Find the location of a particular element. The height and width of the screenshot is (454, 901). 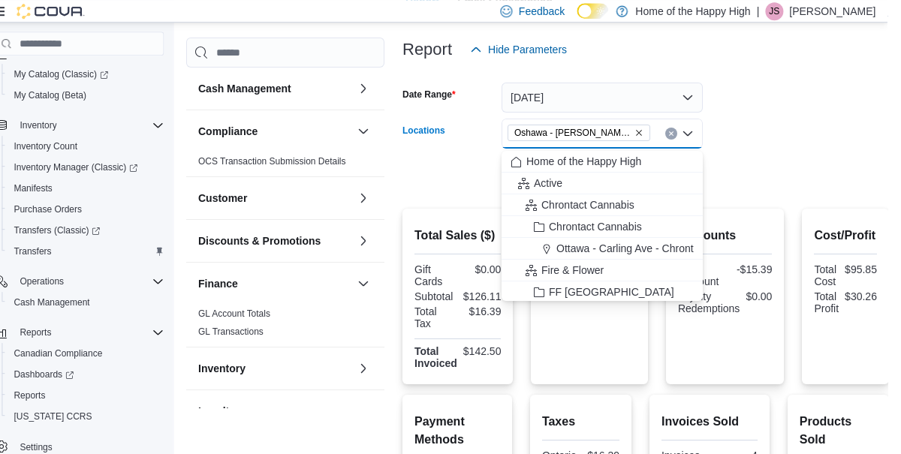

button: Home of the Happy High is located at coordinates (616, 162).